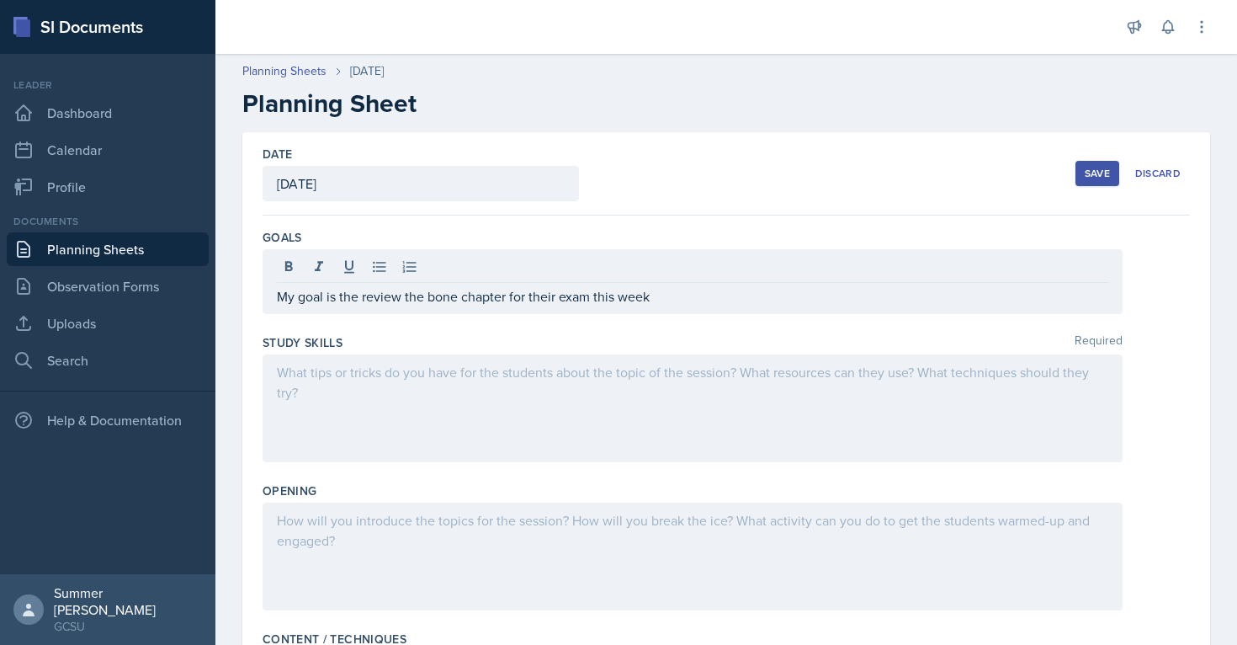  I want to click on a: Dashboard, so click(108, 113).